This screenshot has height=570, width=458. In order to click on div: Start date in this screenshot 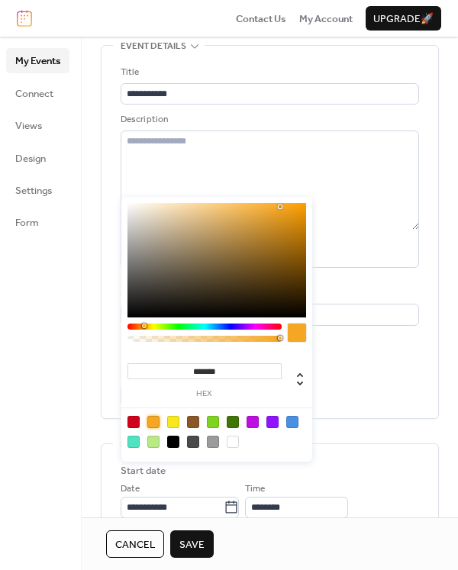, I will do `click(143, 471)`.